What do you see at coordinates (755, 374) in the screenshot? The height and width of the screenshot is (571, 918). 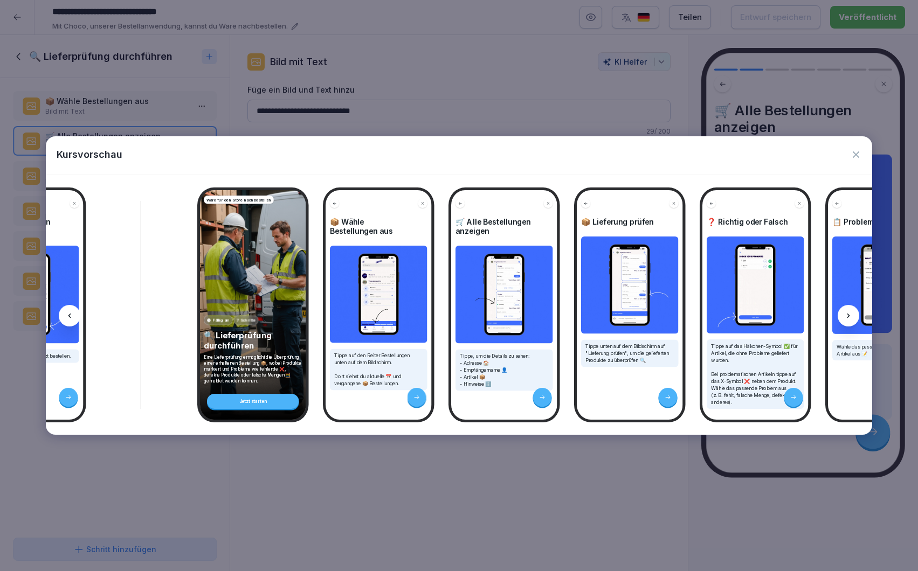 I see `p: Tippe auf das Häkchen-Symbol ✅ für Artikel, die ohne Probleme geliefert wurden. Bei problematisch...` at bounding box center [755, 374].